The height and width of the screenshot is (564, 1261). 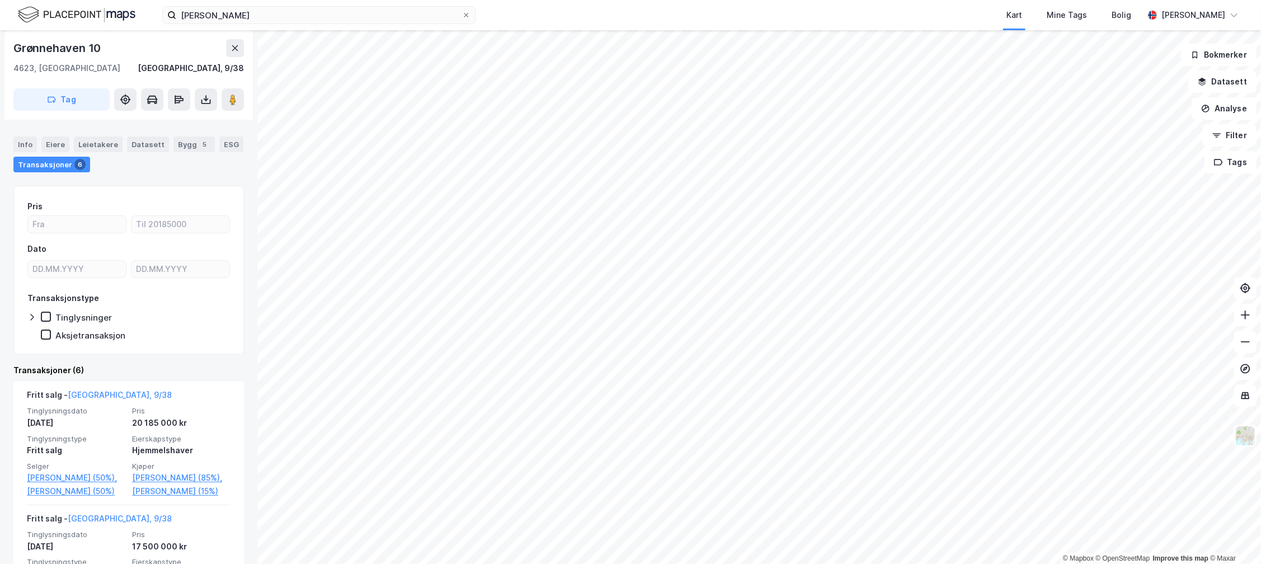 What do you see at coordinates (52, 165) in the screenshot?
I see `div: Transaksjoner` at bounding box center [52, 165].